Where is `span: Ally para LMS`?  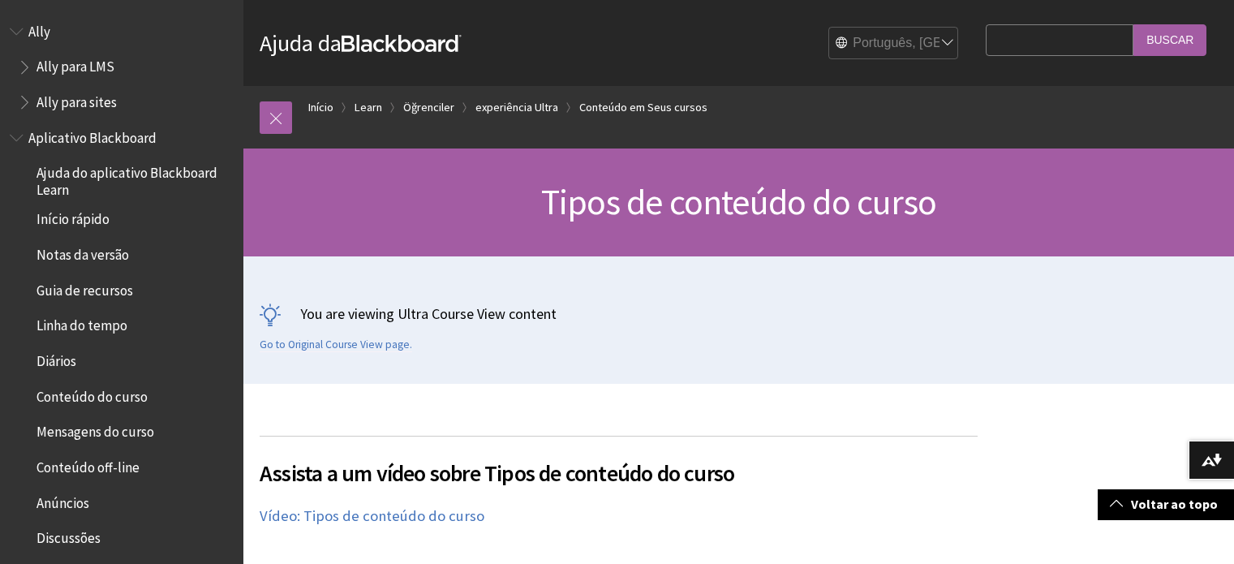
span: Ally para LMS is located at coordinates (75, 64).